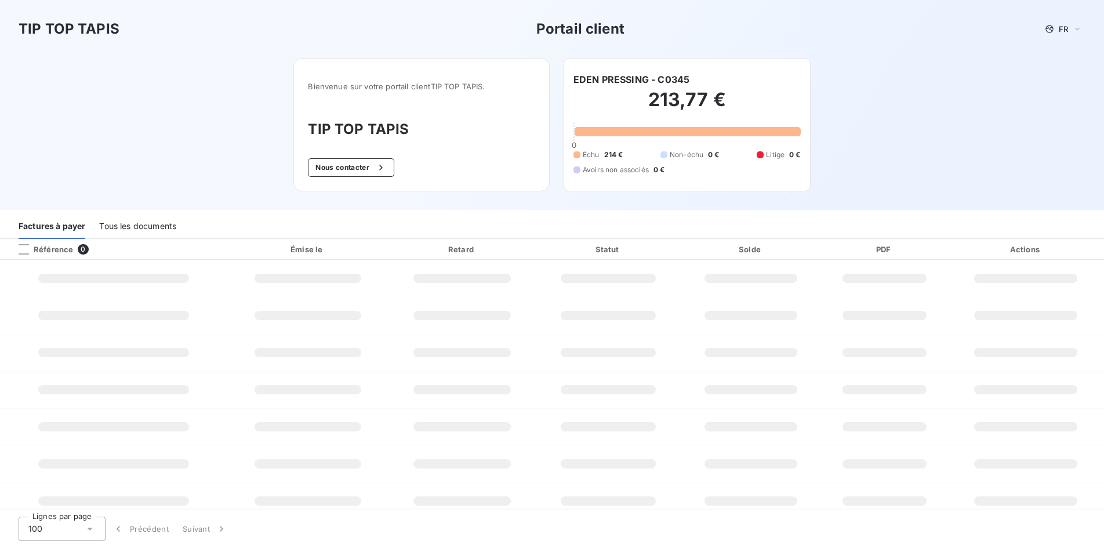  I want to click on span: 100, so click(35, 529).